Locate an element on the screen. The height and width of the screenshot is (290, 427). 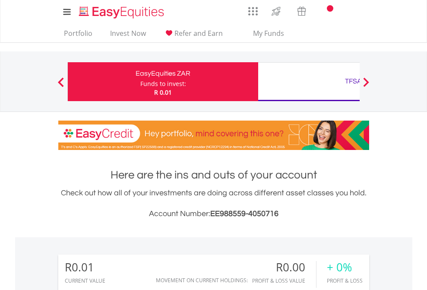
span: My Funds is located at coordinates (268, 33).